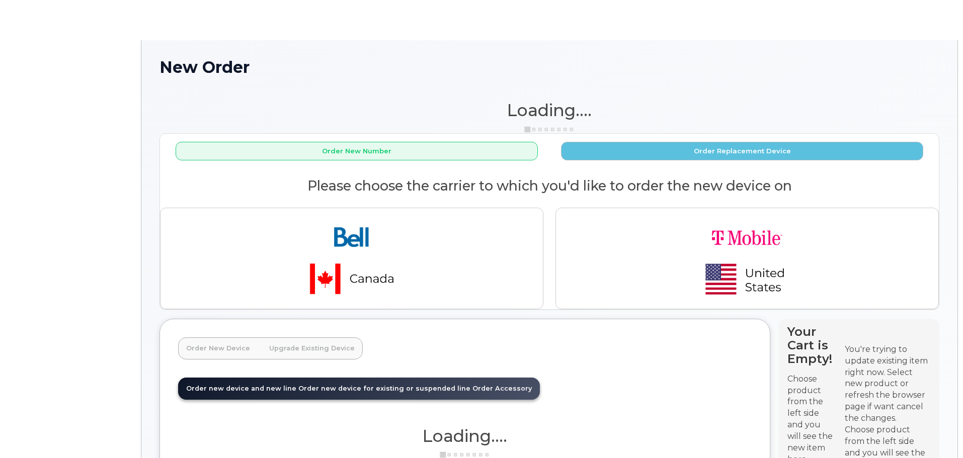 The width and height of the screenshot is (963, 458). I want to click on h1: New Order, so click(549, 67).